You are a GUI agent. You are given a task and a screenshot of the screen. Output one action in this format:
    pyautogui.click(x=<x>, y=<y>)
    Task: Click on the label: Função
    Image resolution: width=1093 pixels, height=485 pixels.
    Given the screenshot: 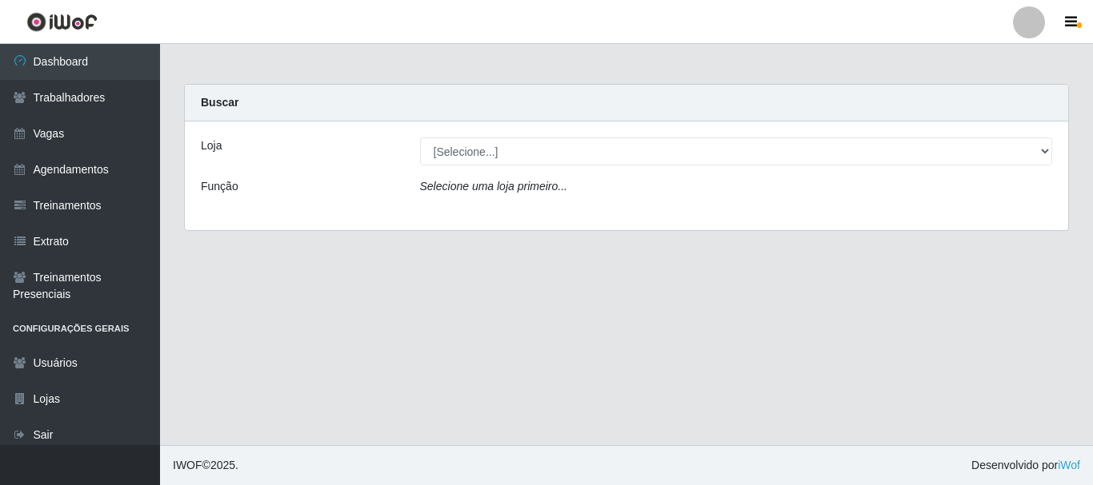 What is the action you would take?
    pyautogui.click(x=219, y=186)
    